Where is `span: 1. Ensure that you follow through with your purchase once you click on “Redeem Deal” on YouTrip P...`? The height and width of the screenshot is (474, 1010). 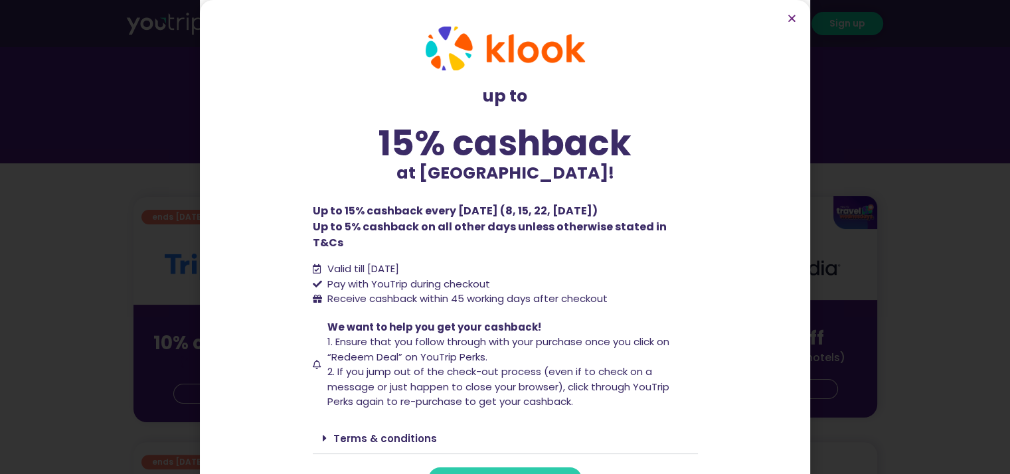
span: 1. Ensure that you follow through with your purchase once you click on “Redeem Deal” on YouTrip P... is located at coordinates (498, 349).